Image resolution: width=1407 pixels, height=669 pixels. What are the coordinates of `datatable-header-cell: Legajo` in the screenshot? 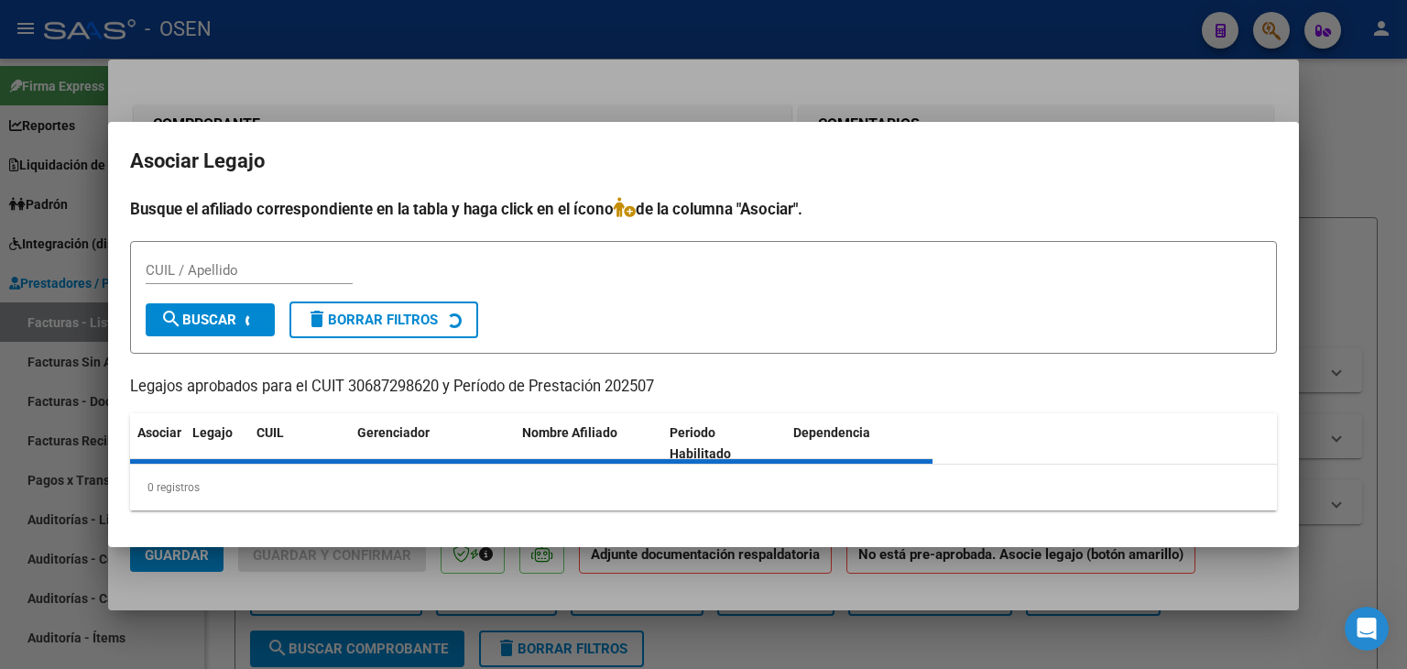 It's located at (217, 443).